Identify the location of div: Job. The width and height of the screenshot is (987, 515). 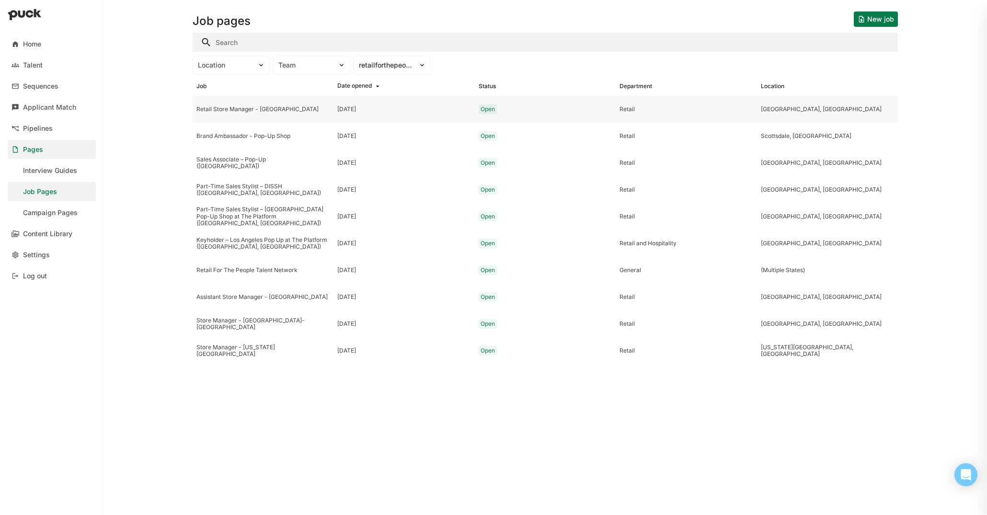
(201, 86).